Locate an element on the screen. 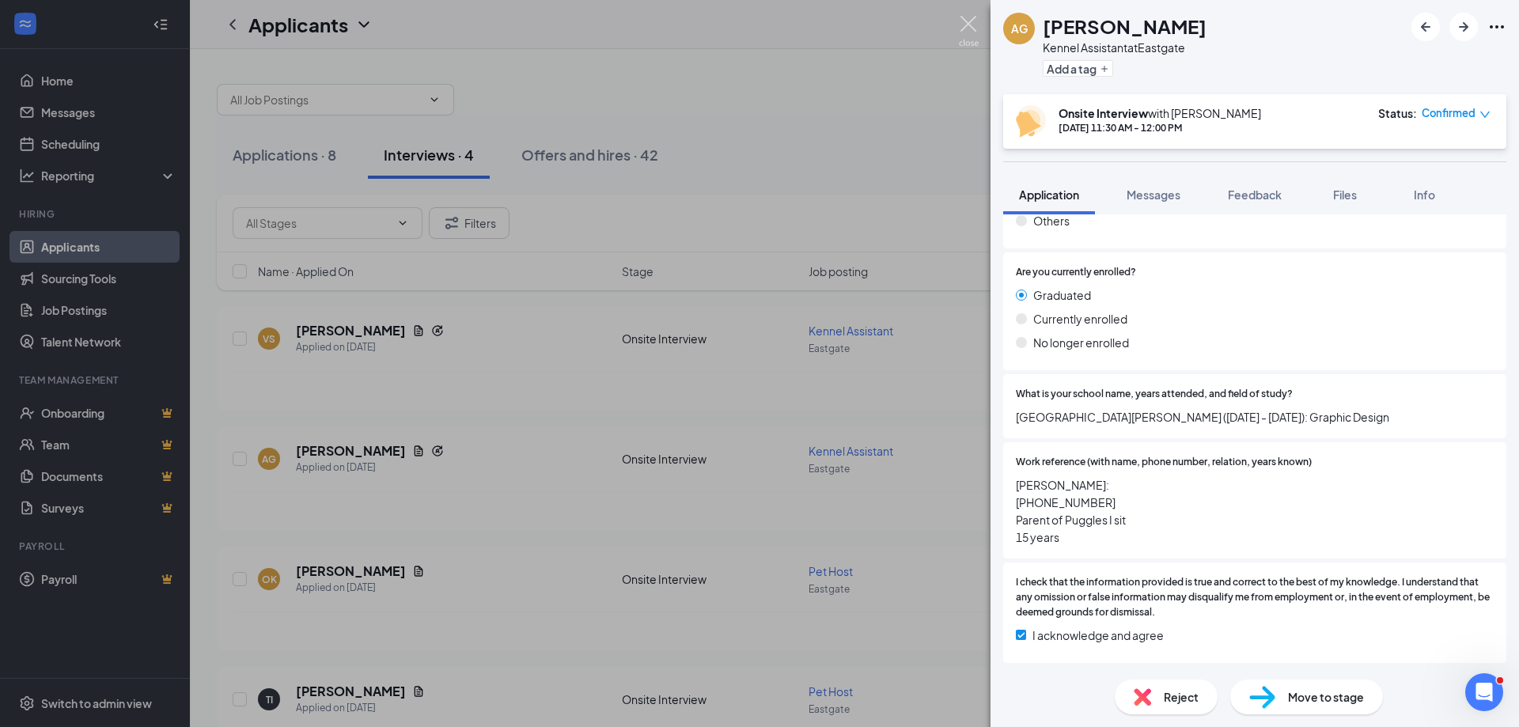  span: Feedback is located at coordinates (1255, 195).